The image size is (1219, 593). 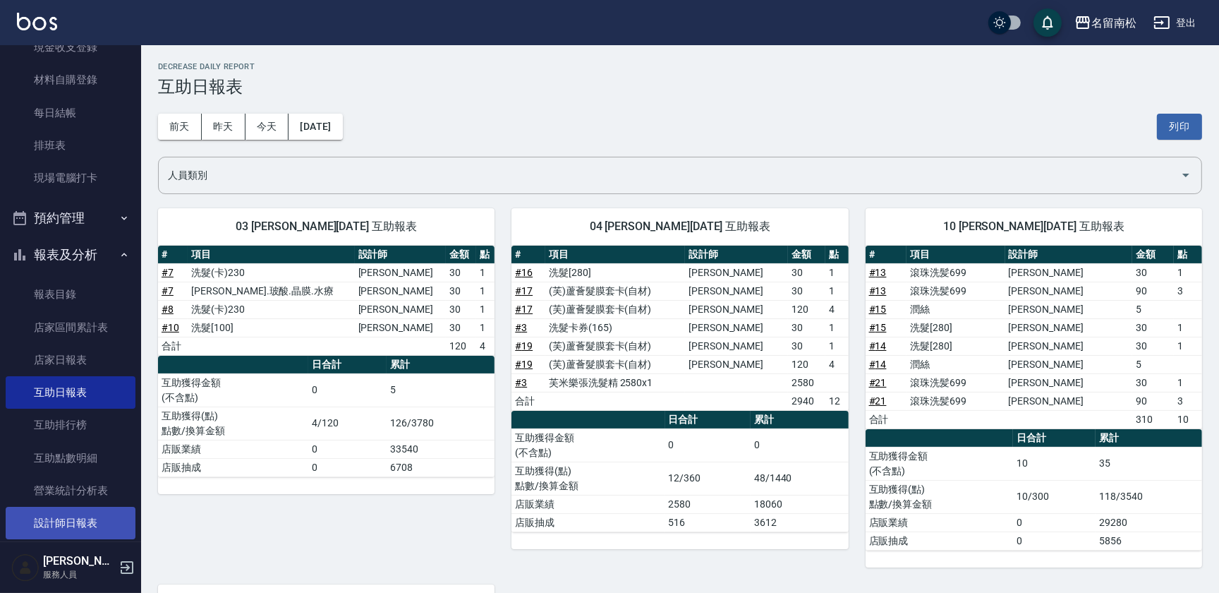 I want to click on a: #10, so click(x=170, y=327).